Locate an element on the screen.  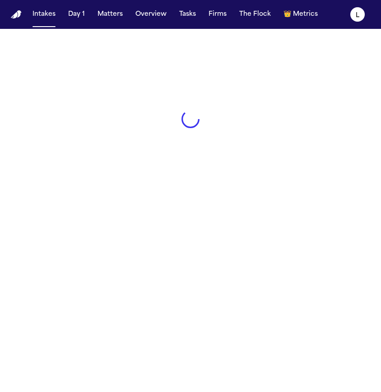
span: crown is located at coordinates (287, 14).